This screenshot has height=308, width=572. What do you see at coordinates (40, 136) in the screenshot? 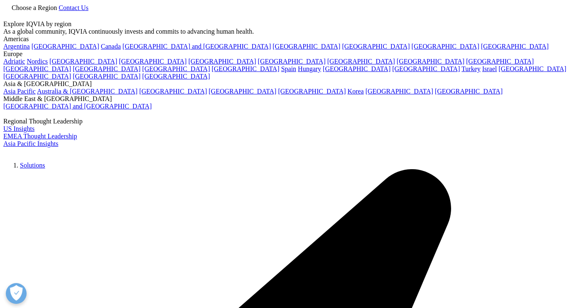
I see `a: EMEA Thought Leadership` at bounding box center [40, 136].